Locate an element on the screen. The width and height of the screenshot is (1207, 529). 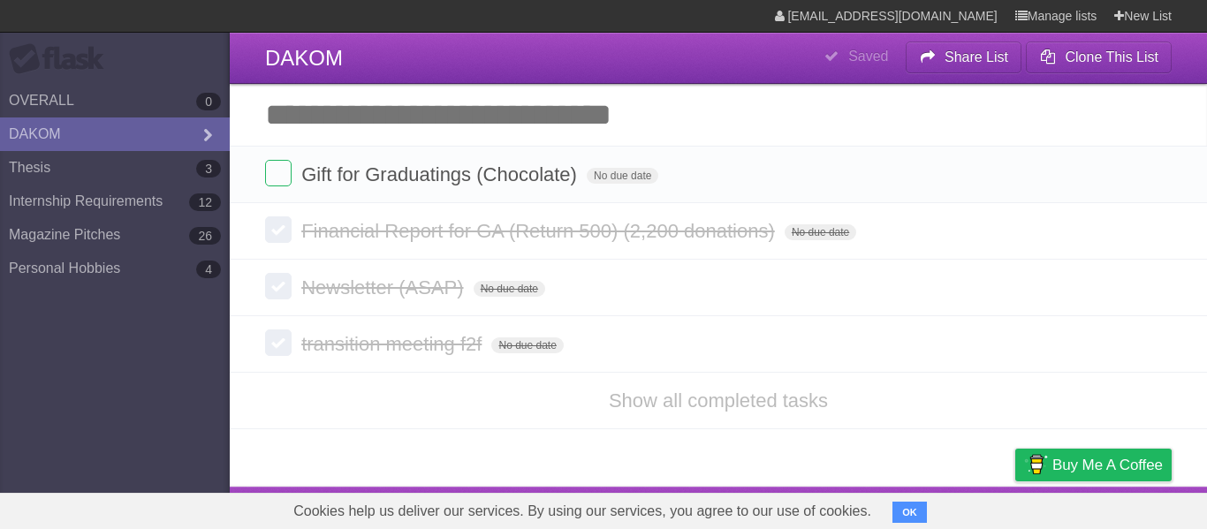
b: Saved is located at coordinates (868, 56).